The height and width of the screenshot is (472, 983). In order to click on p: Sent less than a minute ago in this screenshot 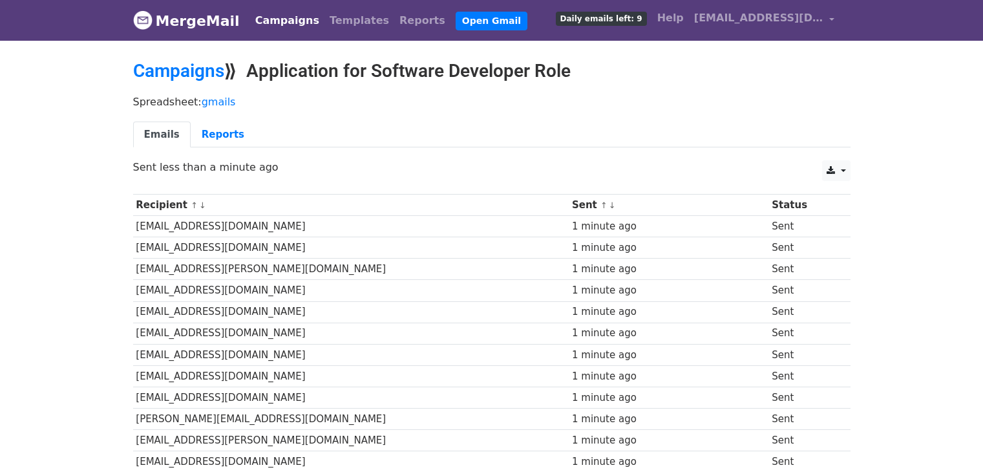, I will do `click(492, 167)`.